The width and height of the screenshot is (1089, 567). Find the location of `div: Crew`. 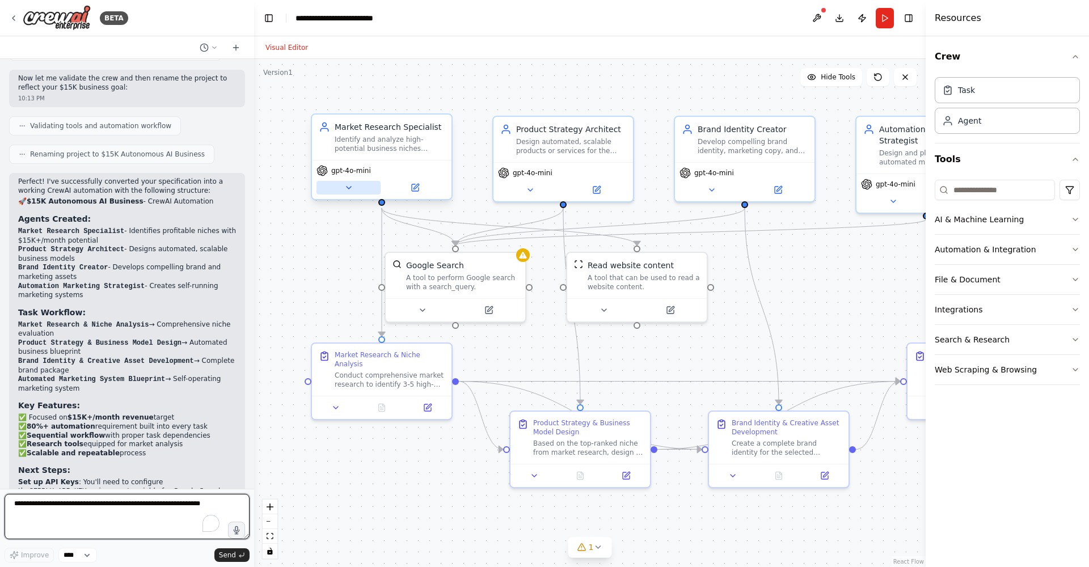

div: Crew is located at coordinates (1007, 108).